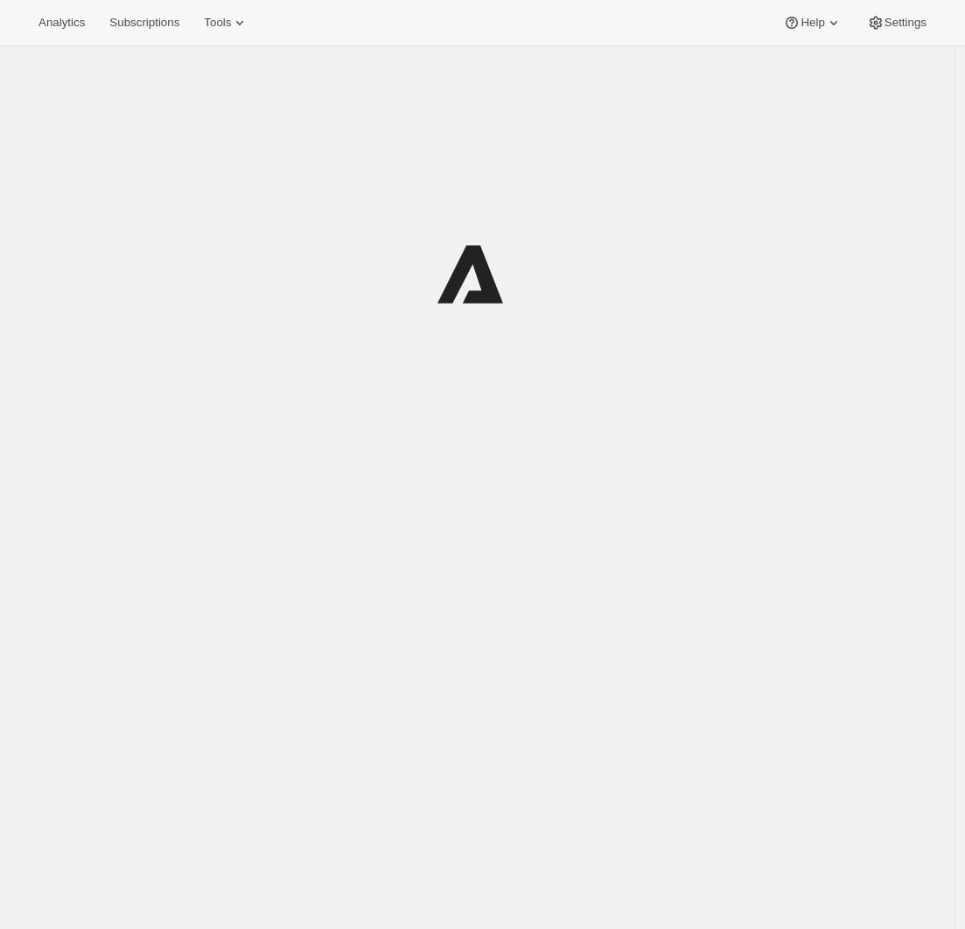 The width and height of the screenshot is (965, 929). Describe the element at coordinates (896, 23) in the screenshot. I see `button: Settings` at that location.